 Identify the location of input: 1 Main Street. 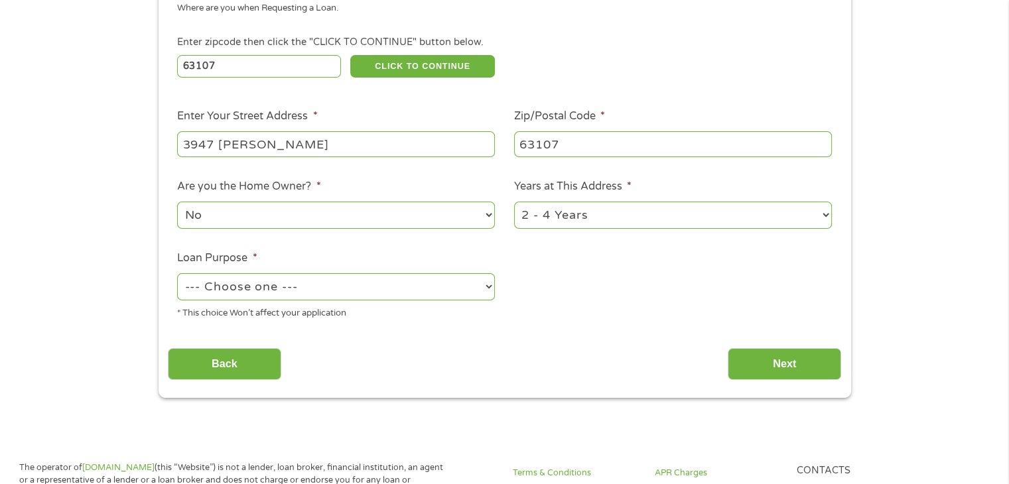
(336, 144).